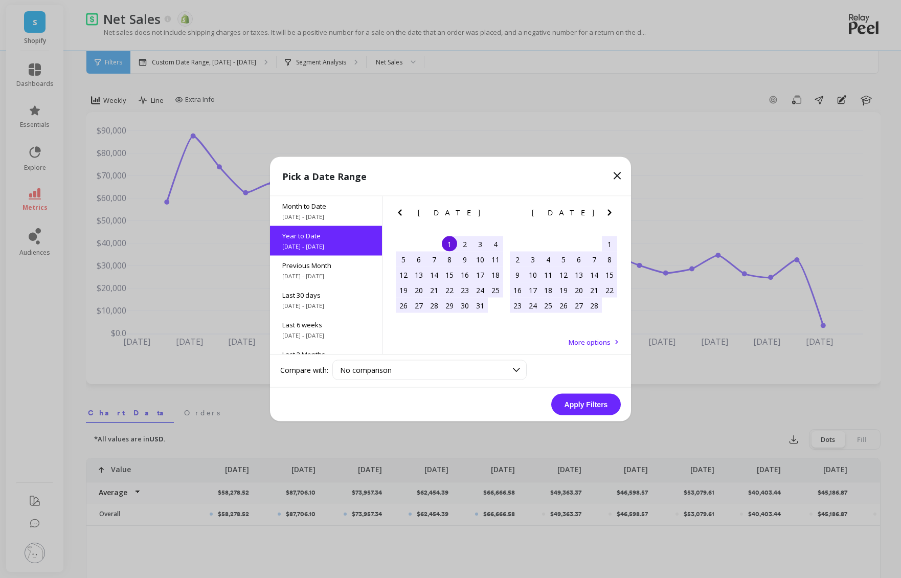 This screenshot has width=901, height=578. I want to click on div: Choose Tuesday, January 21st, 2025, so click(434, 290).